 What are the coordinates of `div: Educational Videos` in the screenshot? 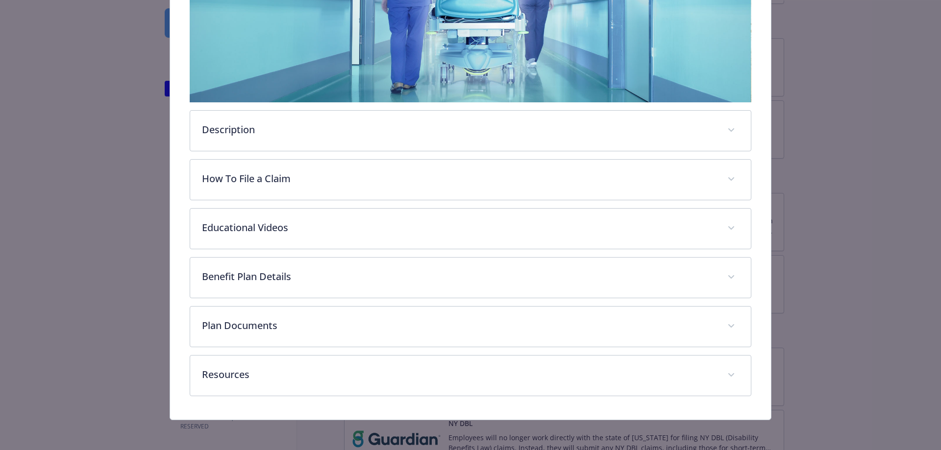 It's located at (470, 229).